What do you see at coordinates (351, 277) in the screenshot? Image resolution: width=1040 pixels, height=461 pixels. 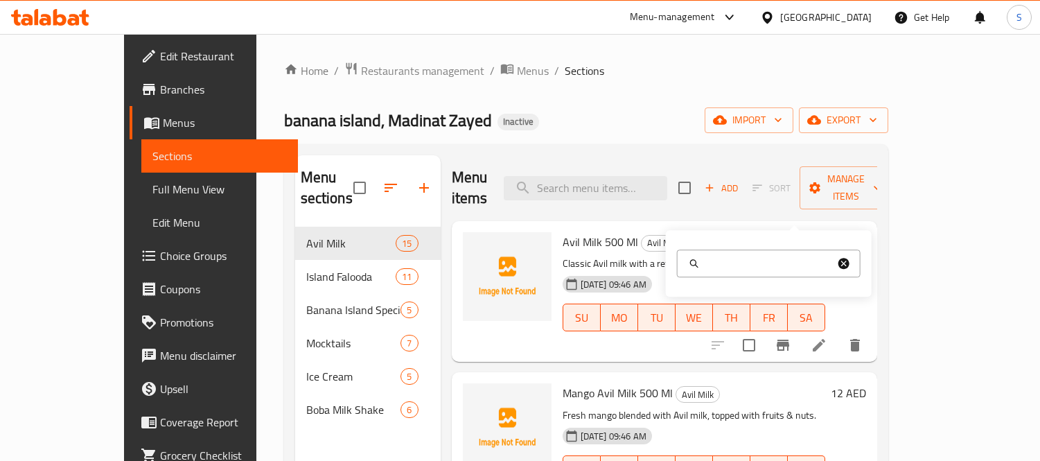 I see `div: Island Falooda` at bounding box center [351, 277].